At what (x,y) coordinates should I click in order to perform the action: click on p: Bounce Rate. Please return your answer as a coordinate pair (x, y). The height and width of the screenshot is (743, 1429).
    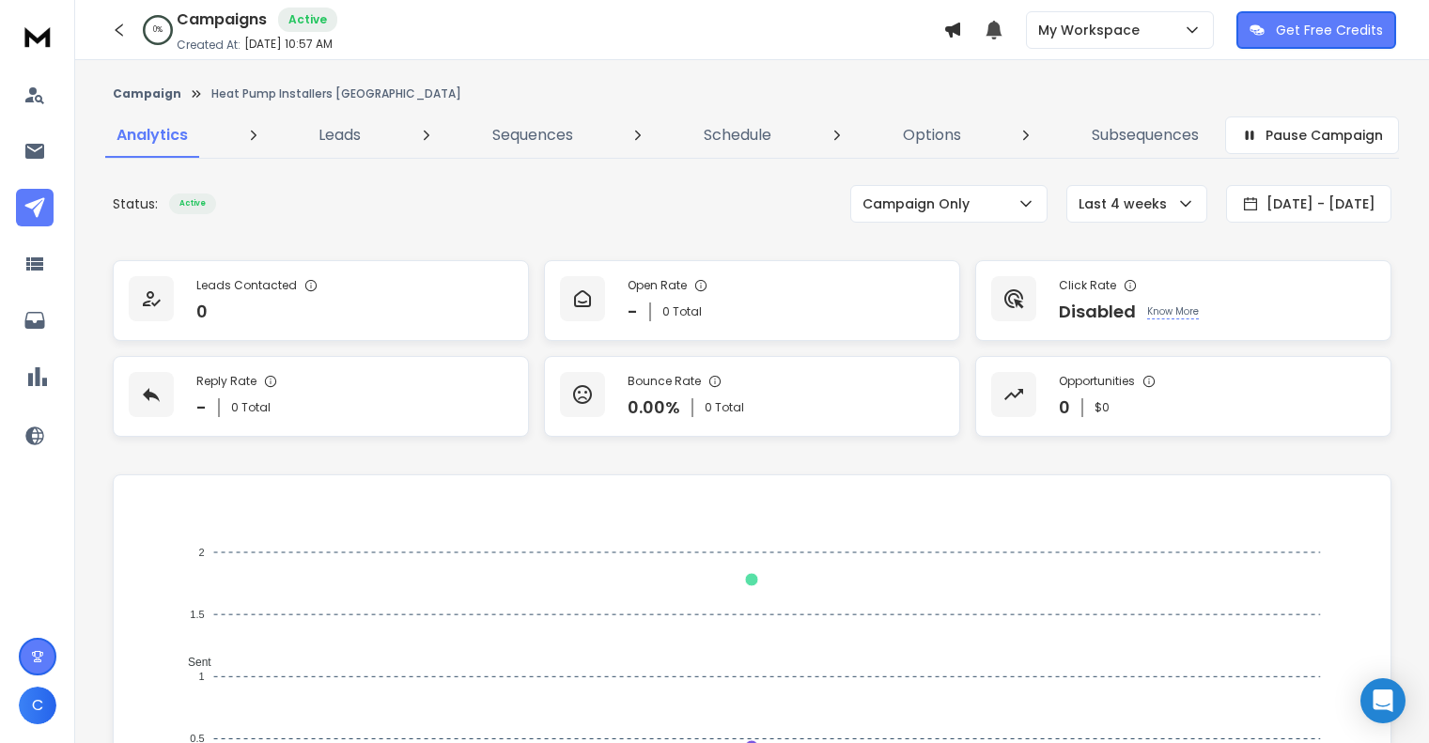
    Looking at the image, I should click on (664, 381).